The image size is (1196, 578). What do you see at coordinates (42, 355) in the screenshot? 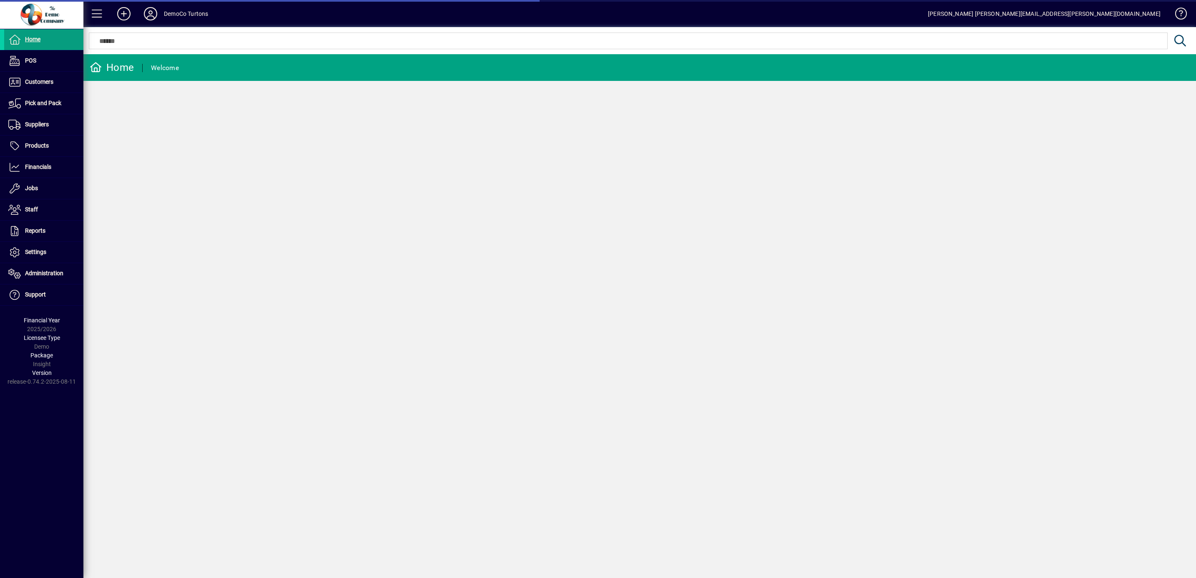
I see `span: Package` at bounding box center [42, 355].